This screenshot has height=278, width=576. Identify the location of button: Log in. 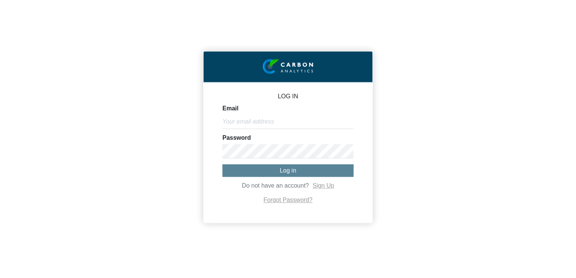
(288, 170).